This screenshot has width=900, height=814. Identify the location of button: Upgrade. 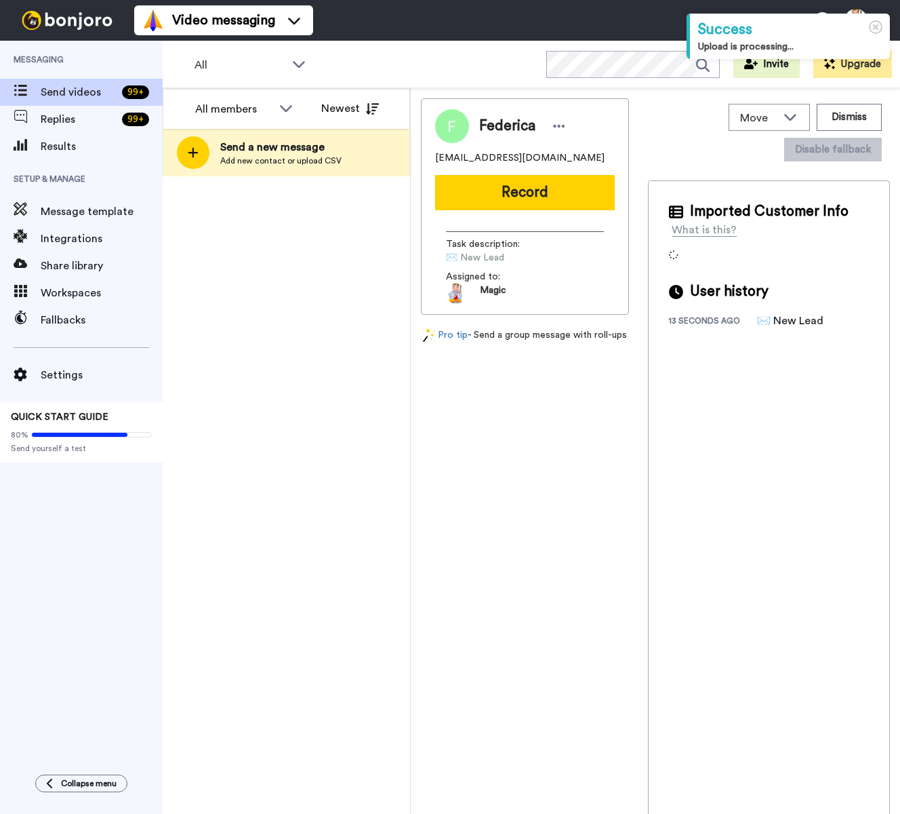
(853, 64).